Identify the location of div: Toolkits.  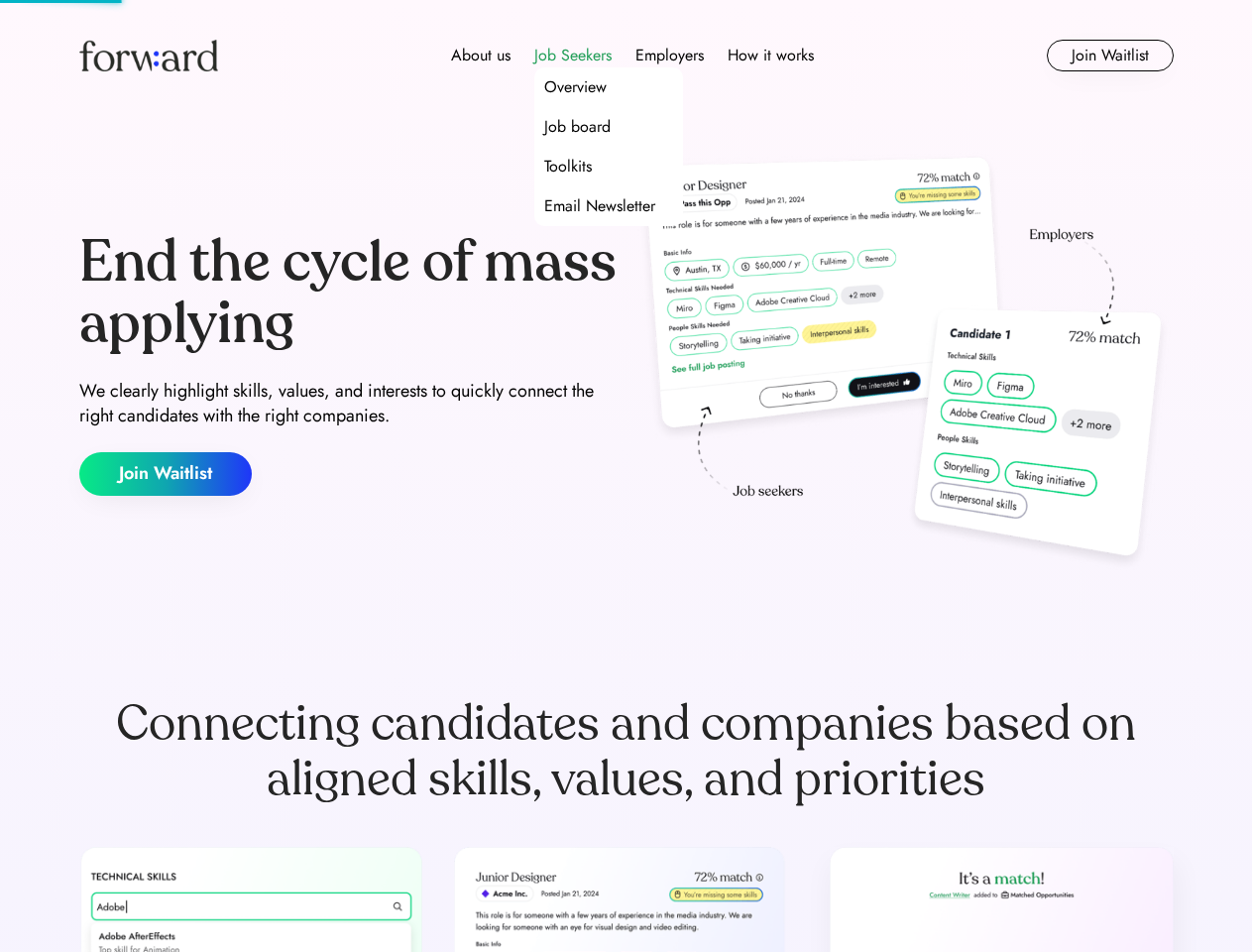
(568, 167).